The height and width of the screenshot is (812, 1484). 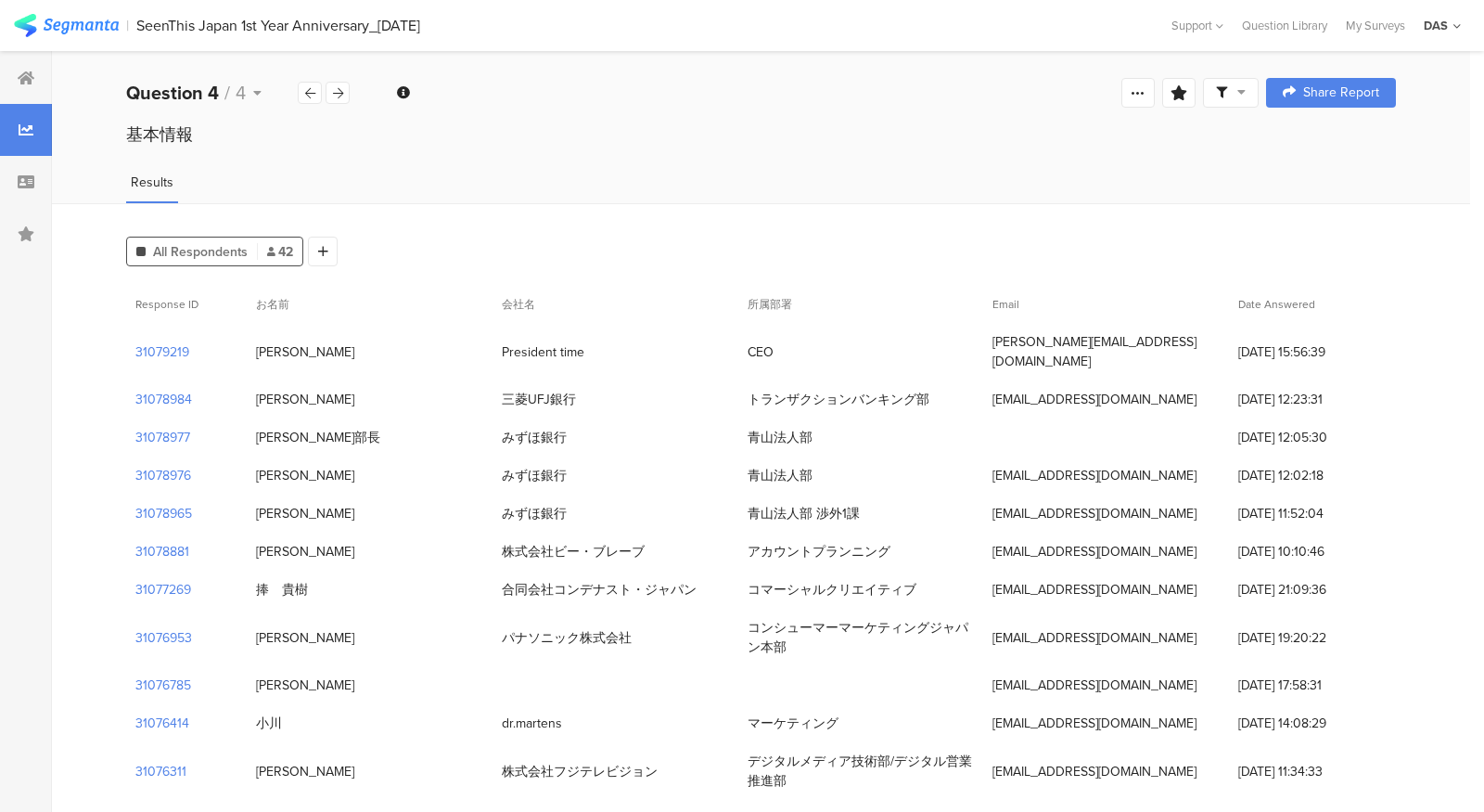 I want to click on div: 三菱UFJ銀行, so click(x=539, y=399).